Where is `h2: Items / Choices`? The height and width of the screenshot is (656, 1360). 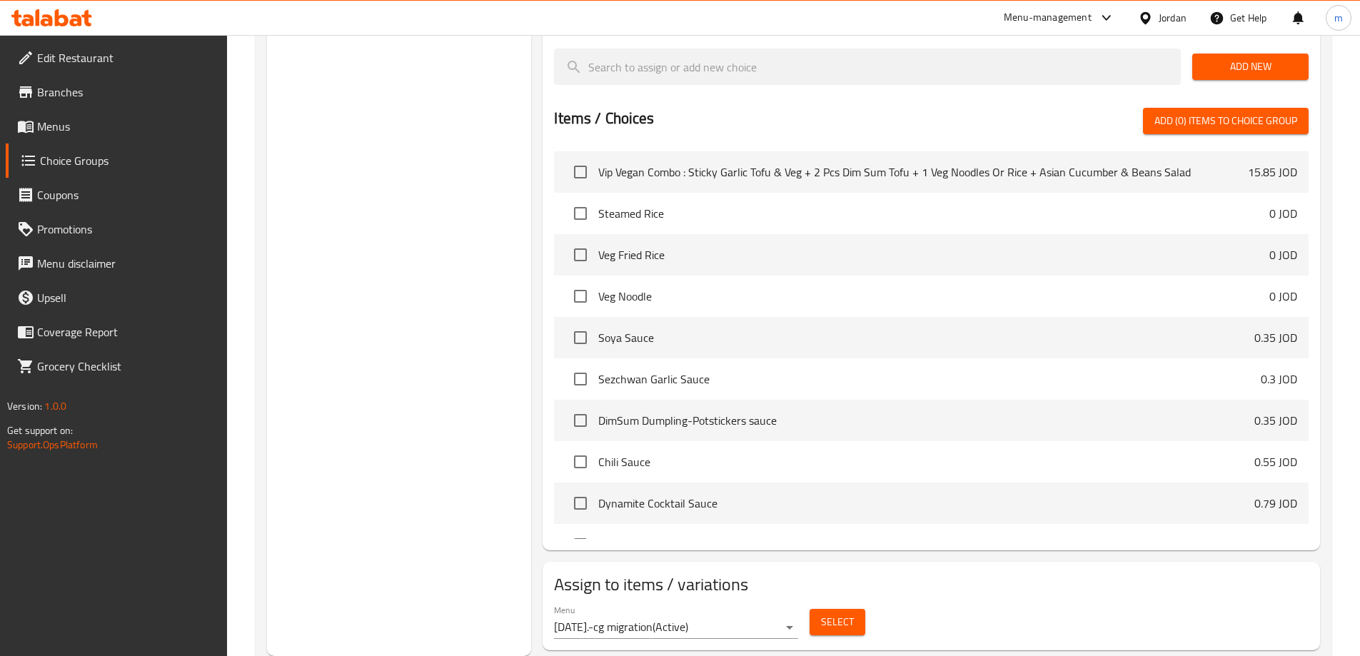 h2: Items / Choices is located at coordinates (604, 119).